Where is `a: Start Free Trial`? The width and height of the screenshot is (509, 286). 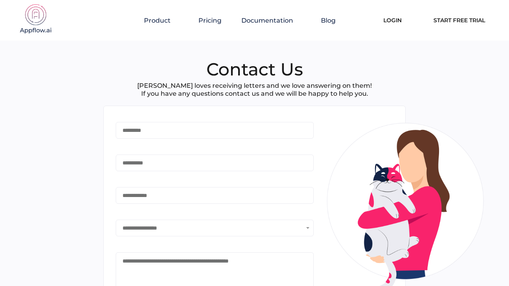 a: Start Free Trial is located at coordinates (459, 20).